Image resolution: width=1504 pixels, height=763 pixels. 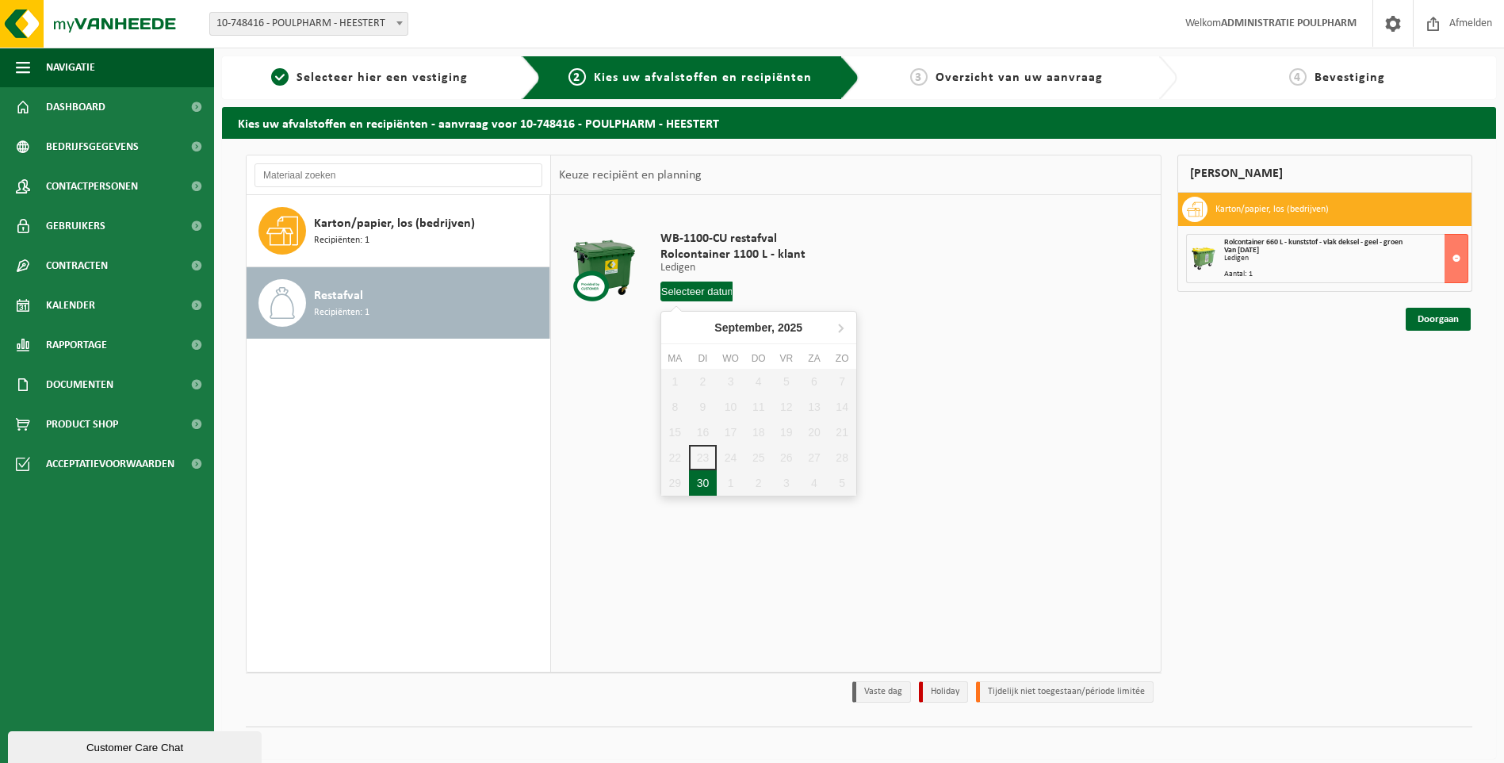 What do you see at coordinates (82, 424) in the screenshot?
I see `span: Product Shop` at bounding box center [82, 424].